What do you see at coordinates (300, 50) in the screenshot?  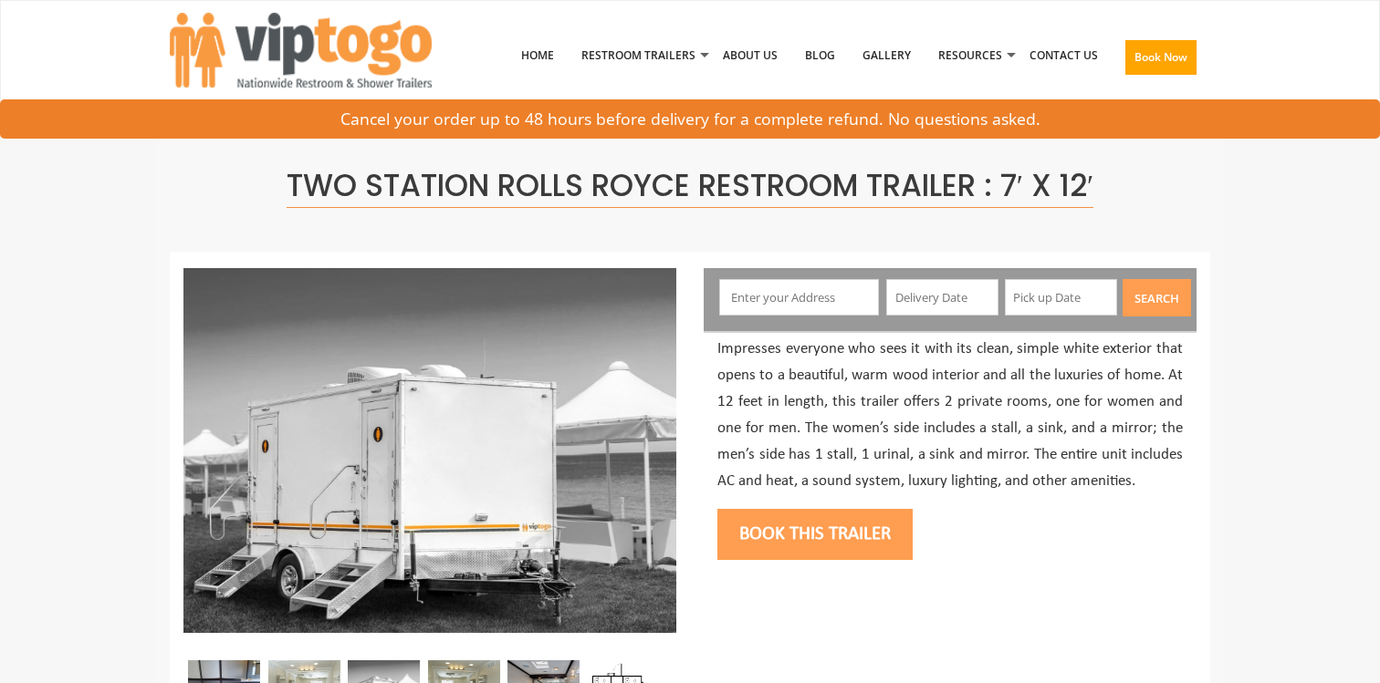 I see `img: VIPTOGO` at bounding box center [300, 50].